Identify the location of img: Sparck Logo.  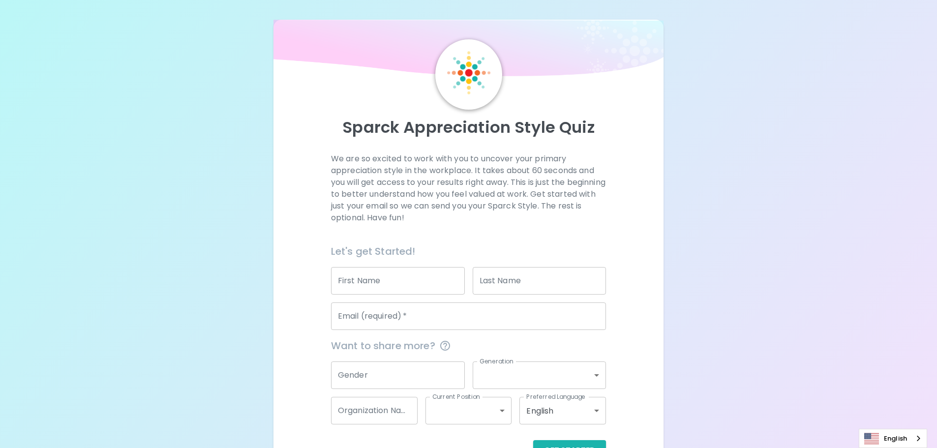
(469, 73).